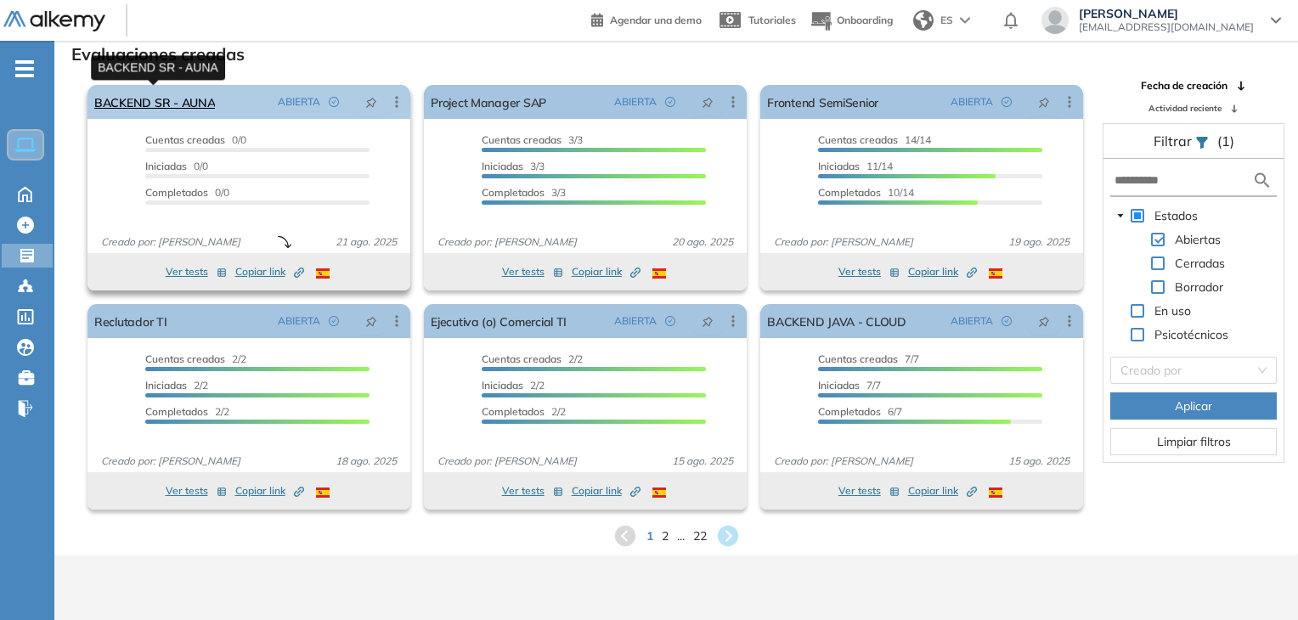  Describe the element at coordinates (366, 242) in the screenshot. I see `span: 21 ago. 2025` at that location.